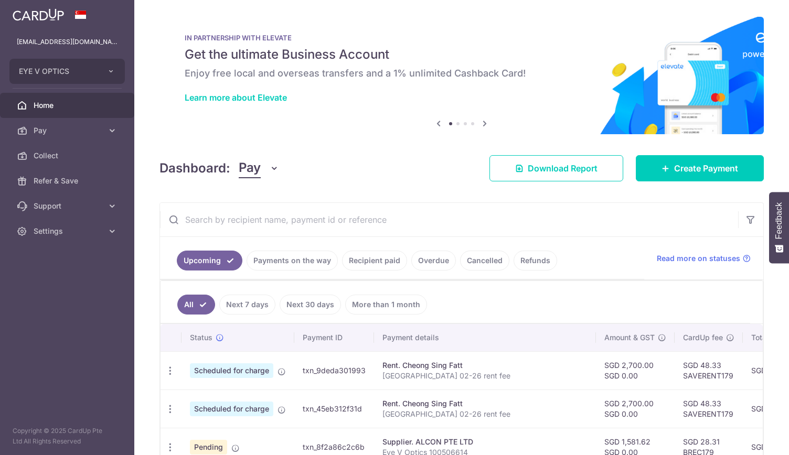 This screenshot has height=455, width=789. I want to click on a: Next 7 days, so click(247, 305).